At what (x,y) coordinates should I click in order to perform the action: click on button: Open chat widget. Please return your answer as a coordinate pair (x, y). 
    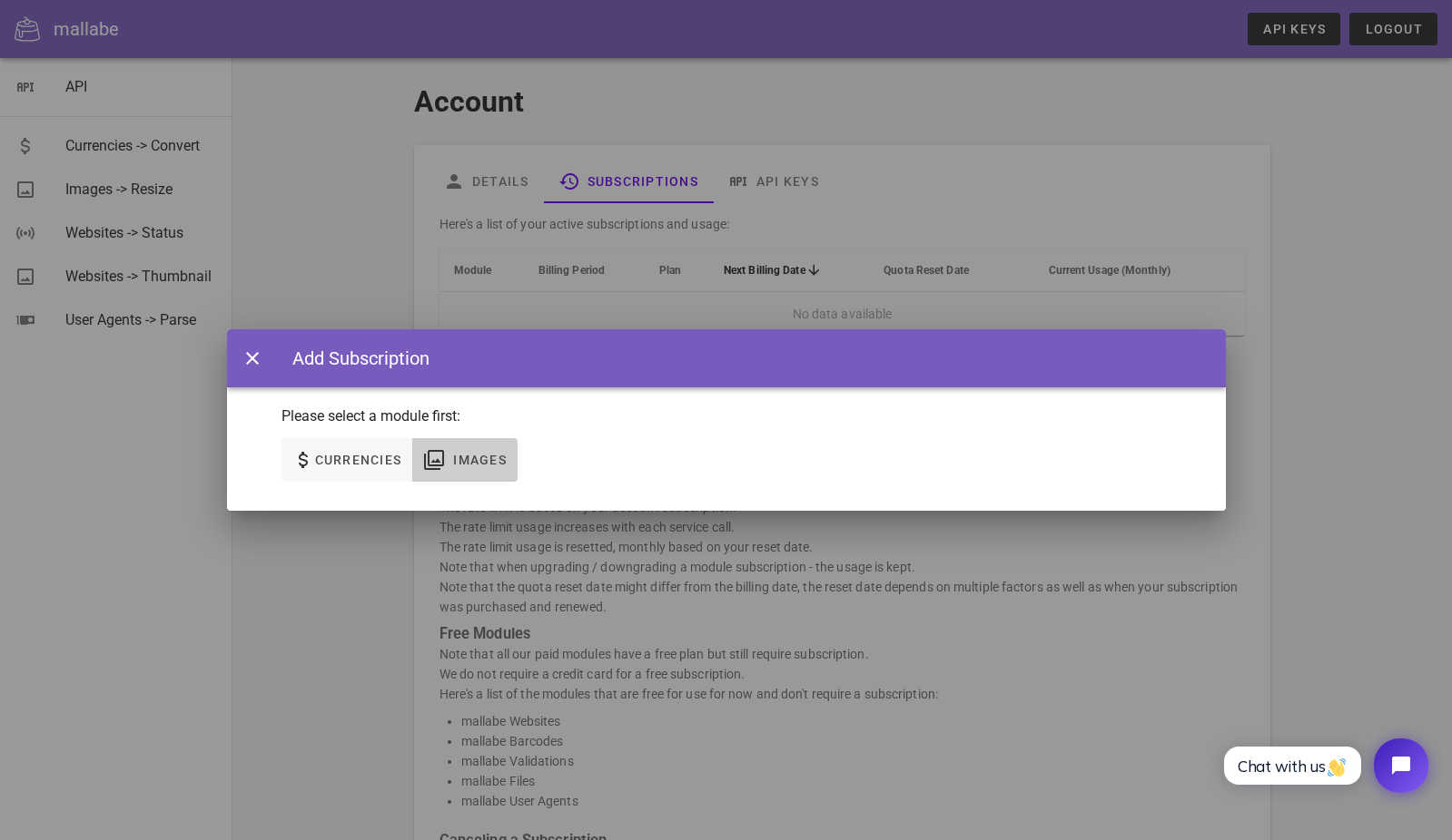
    Looking at the image, I should click on (197, 43).